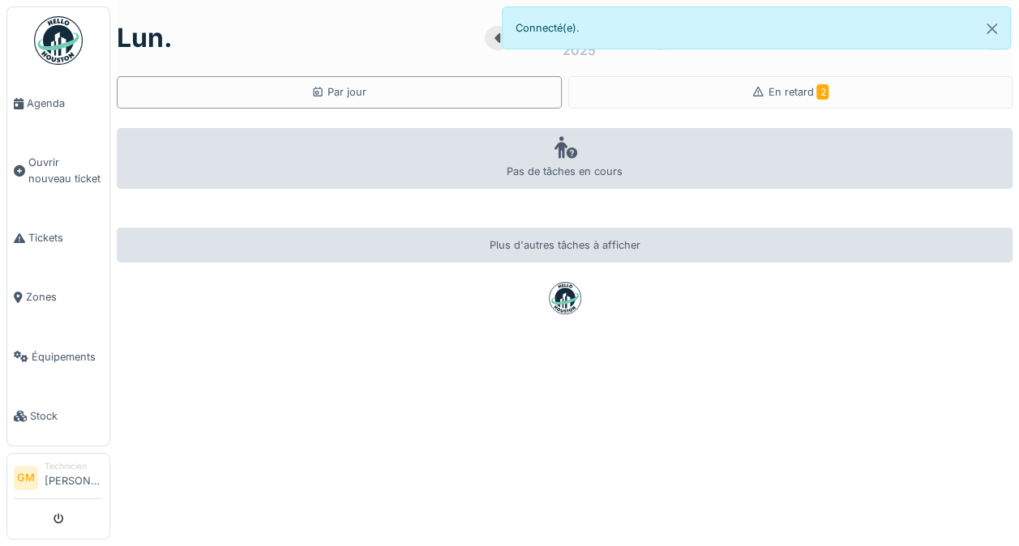  I want to click on span: Zones, so click(64, 297).